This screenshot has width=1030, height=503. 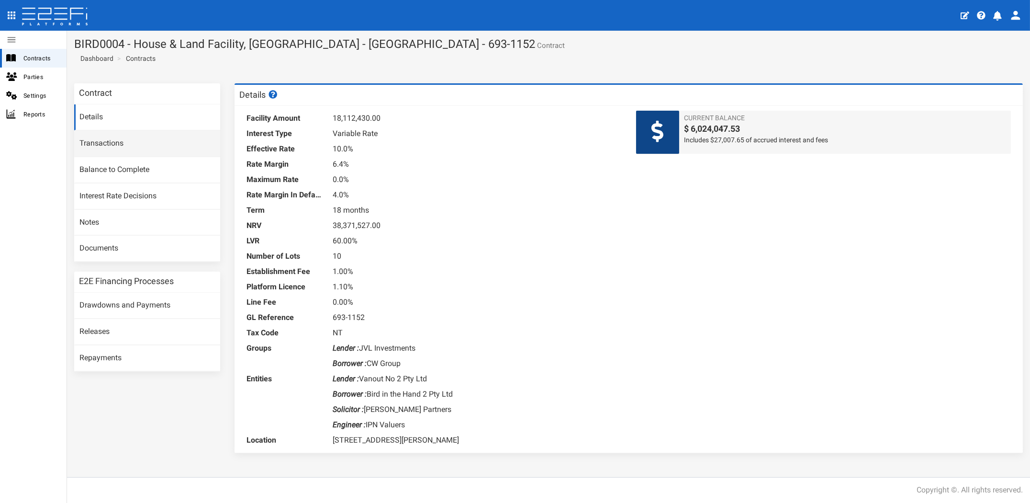 I want to click on dt: Rate Margin, so click(x=285, y=164).